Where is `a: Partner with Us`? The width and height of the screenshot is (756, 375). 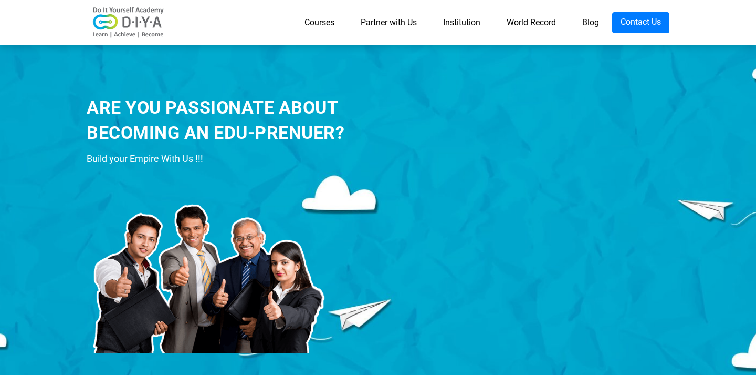 a: Partner with Us is located at coordinates (389, 23).